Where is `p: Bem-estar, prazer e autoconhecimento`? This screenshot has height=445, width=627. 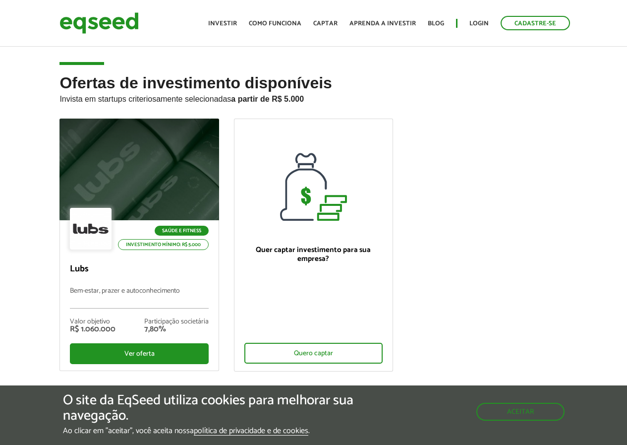 p: Bem-estar, prazer e autoconhecimento is located at coordinates (139, 297).